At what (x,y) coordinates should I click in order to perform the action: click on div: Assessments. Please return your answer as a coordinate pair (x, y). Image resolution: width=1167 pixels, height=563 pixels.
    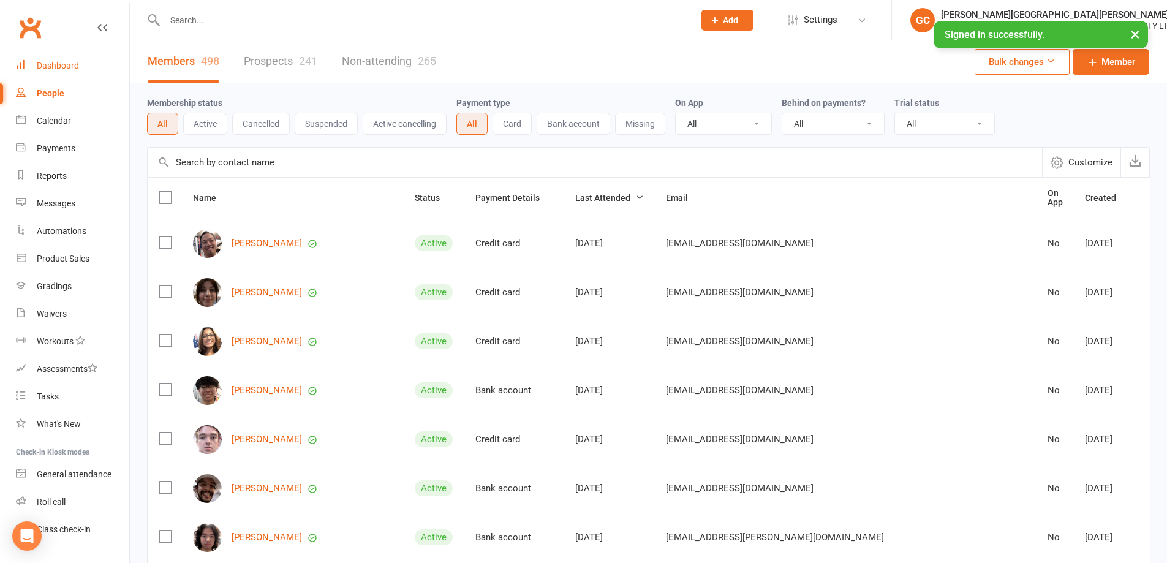
    Looking at the image, I should click on (67, 369).